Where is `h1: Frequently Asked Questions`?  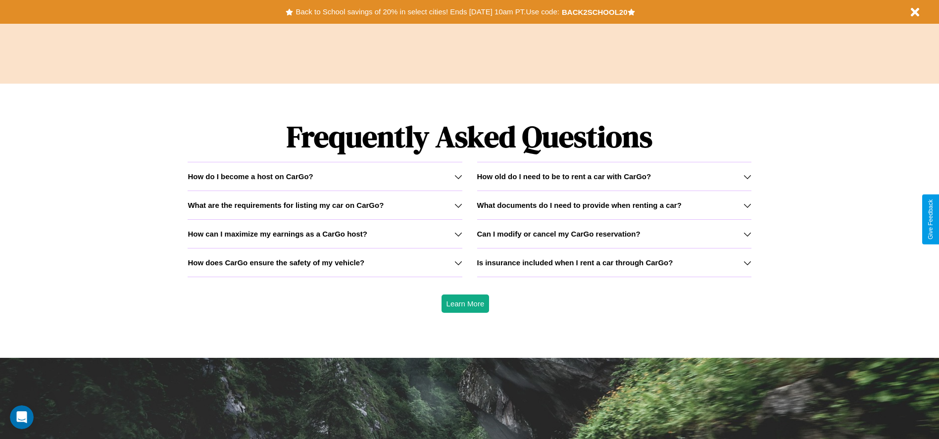 h1: Frequently Asked Questions is located at coordinates (469, 137).